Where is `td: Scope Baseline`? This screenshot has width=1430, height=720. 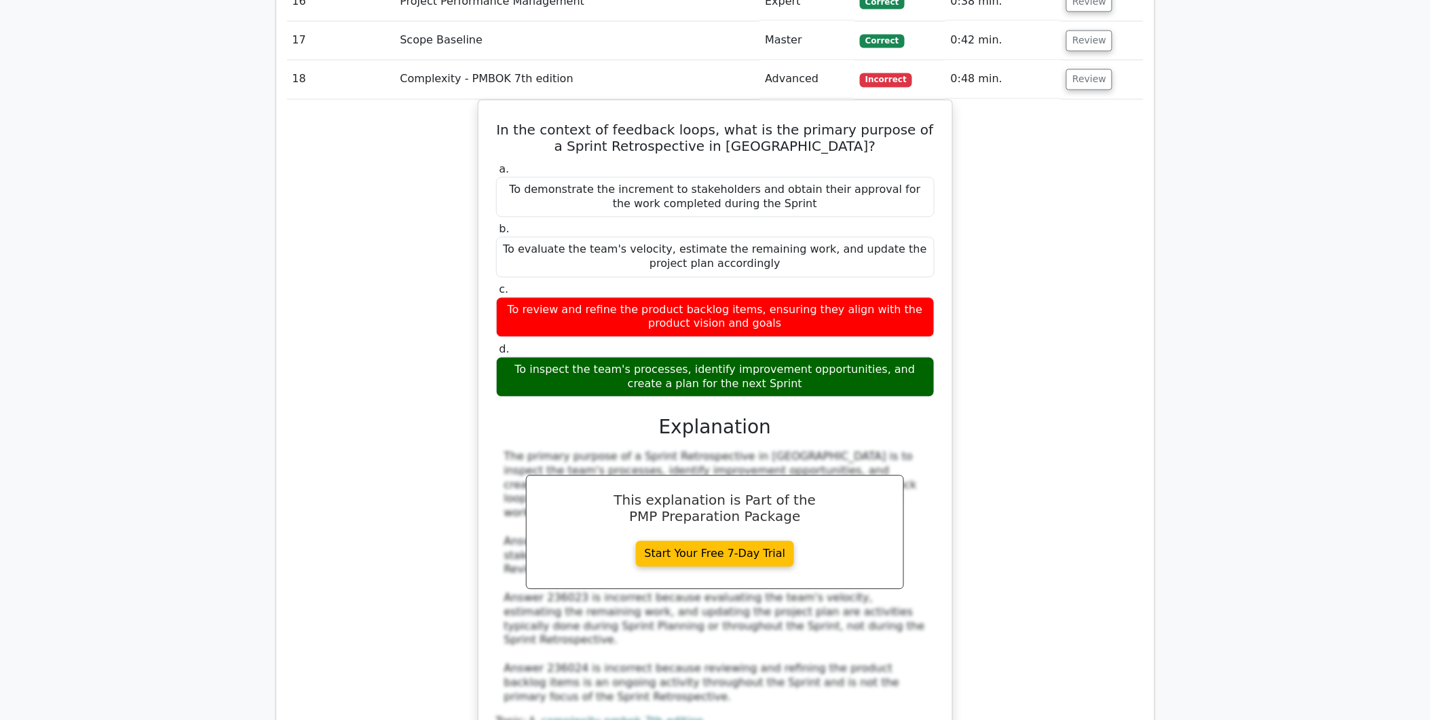
td: Scope Baseline is located at coordinates (577, 41).